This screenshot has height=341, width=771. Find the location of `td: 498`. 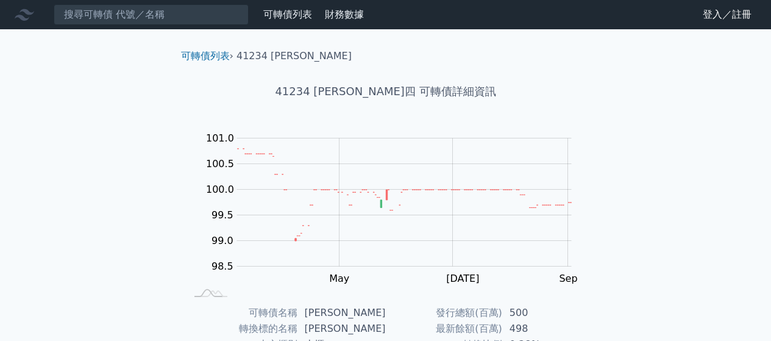

td: 498 is located at coordinates (544, 329).